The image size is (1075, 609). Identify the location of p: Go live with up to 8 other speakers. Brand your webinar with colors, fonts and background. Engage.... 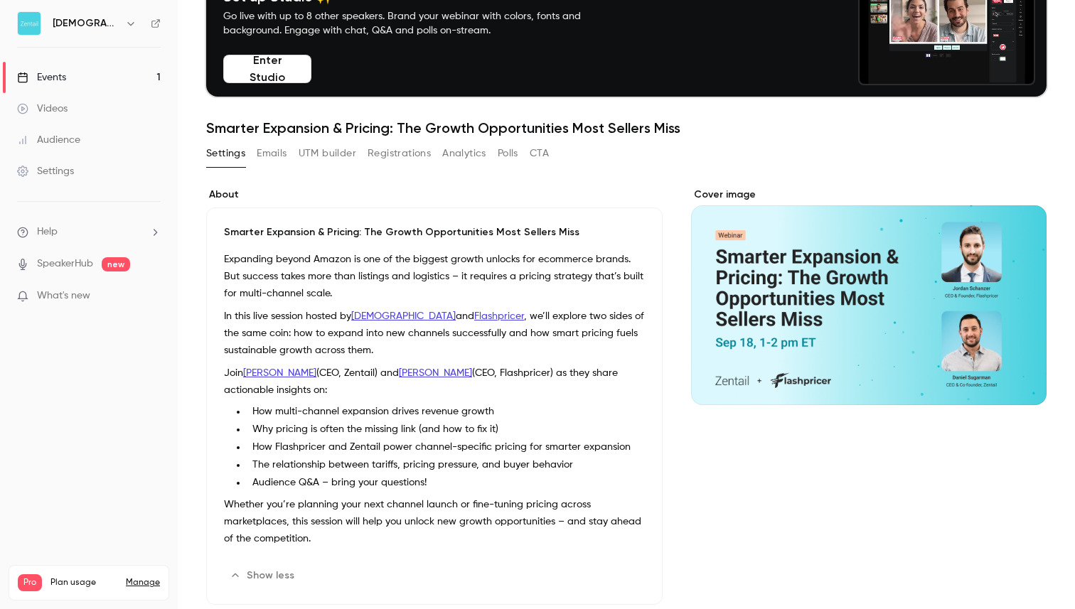
(419, 23).